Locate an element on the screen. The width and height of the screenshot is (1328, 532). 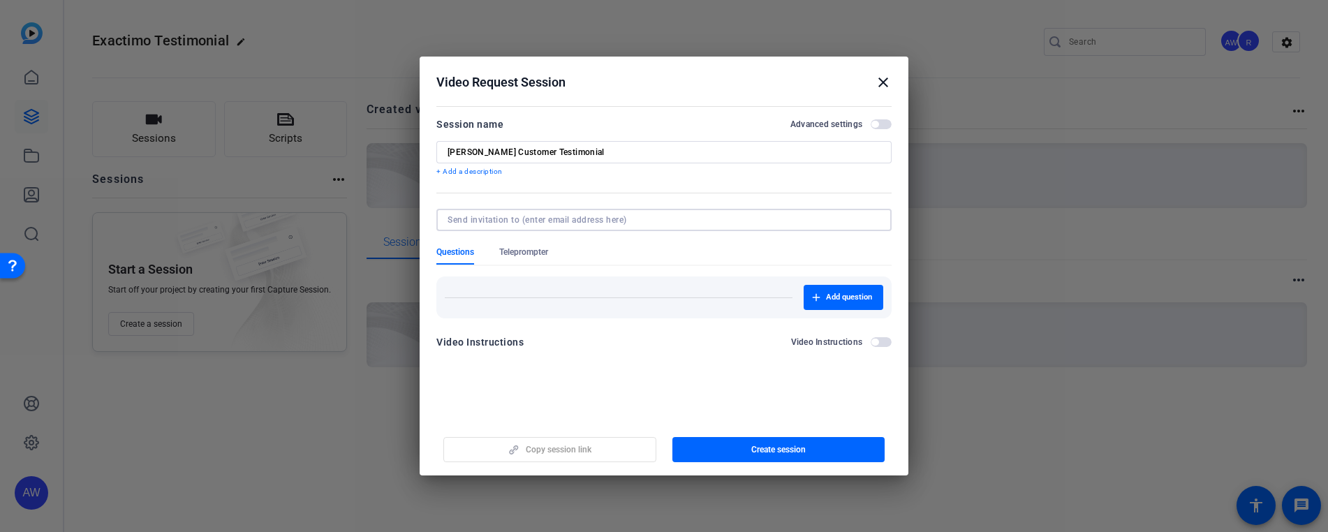
div: Video Instructions is located at coordinates (480, 342).